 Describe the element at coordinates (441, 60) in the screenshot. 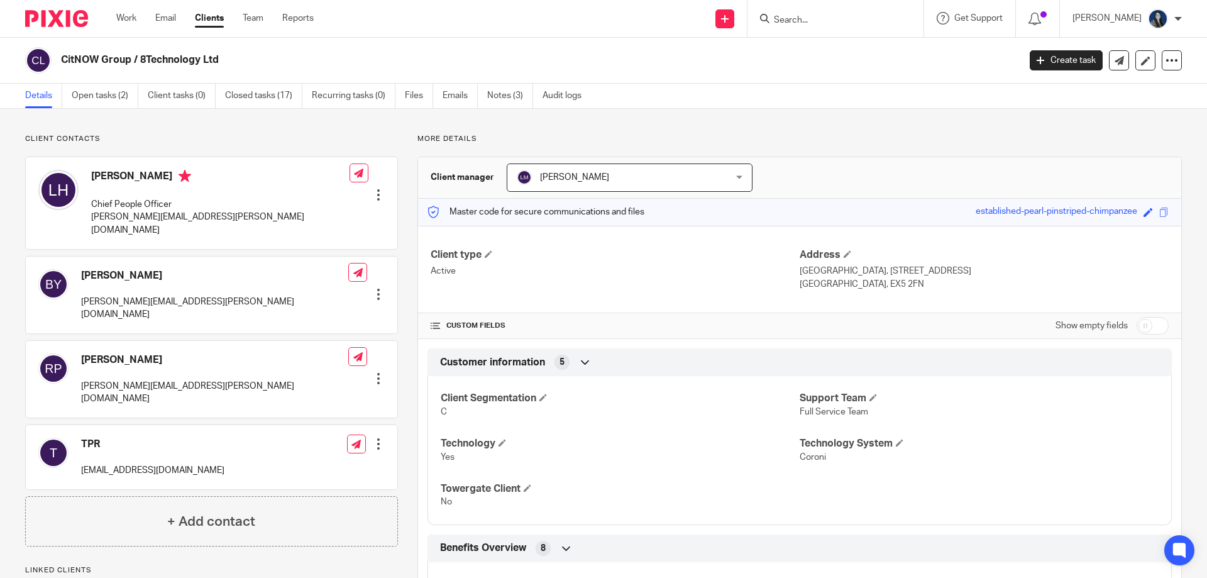

I see `h2: CitNOW Group / 8Technology Ltd` at that location.